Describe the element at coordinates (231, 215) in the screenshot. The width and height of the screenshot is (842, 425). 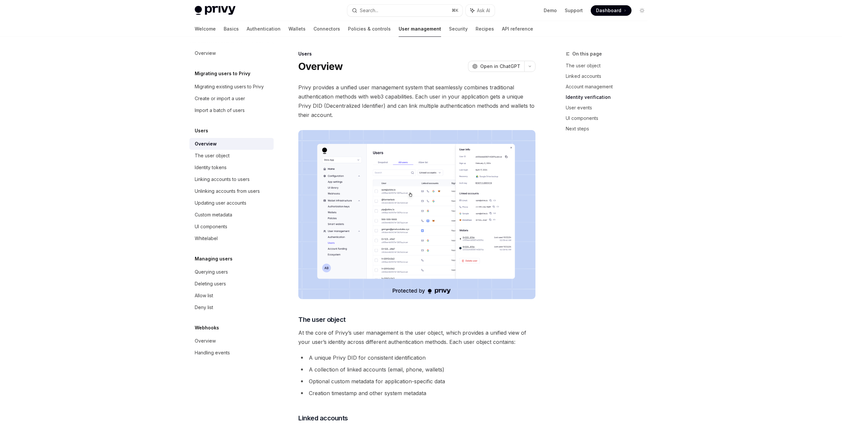
I see `a: Custom metadata` at that location.